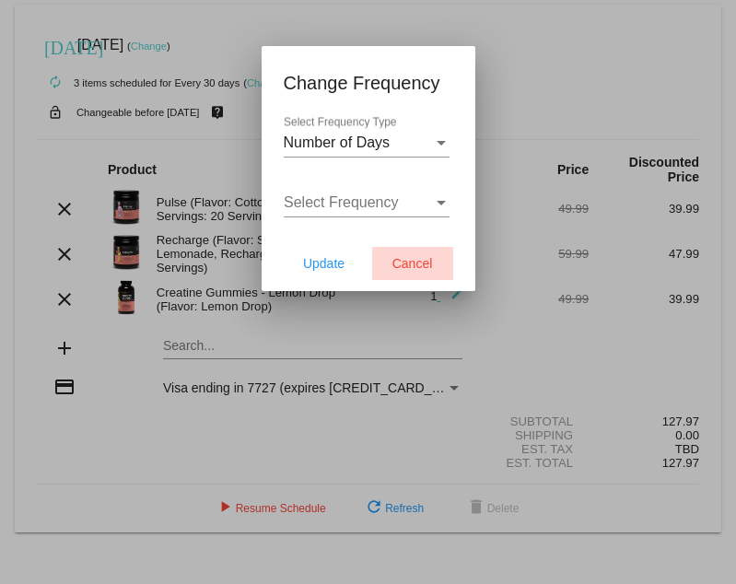 This screenshot has width=736, height=584. What do you see at coordinates (412, 263) in the screenshot?
I see `span: Cancel` at bounding box center [412, 263].